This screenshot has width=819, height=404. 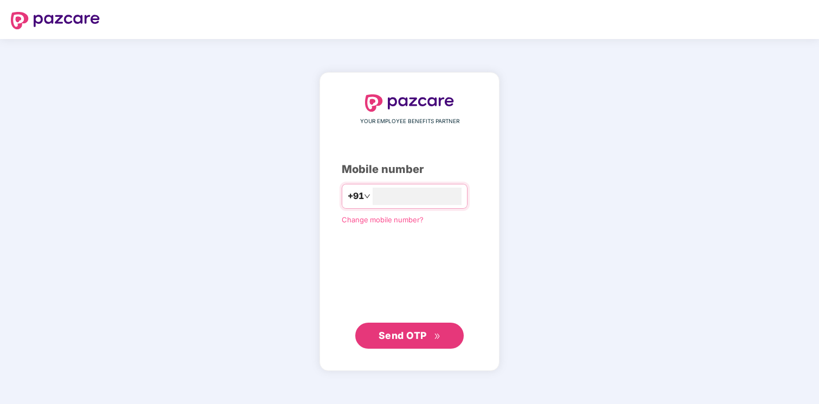 I want to click on span: down, so click(x=367, y=196).